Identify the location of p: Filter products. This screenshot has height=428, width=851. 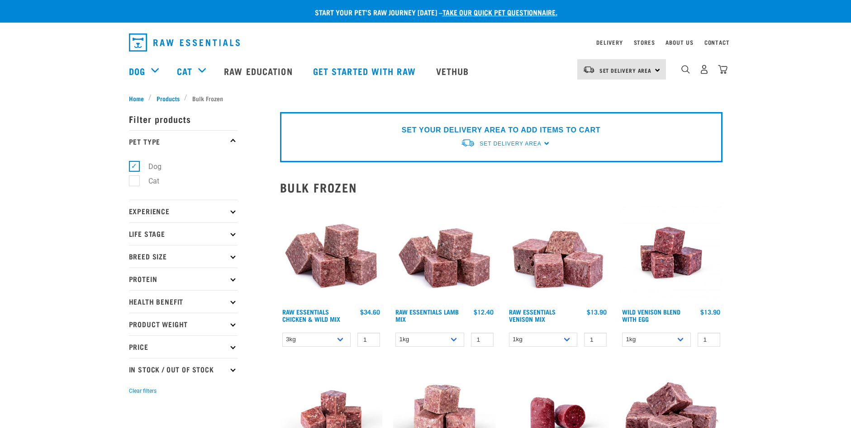
(183, 119).